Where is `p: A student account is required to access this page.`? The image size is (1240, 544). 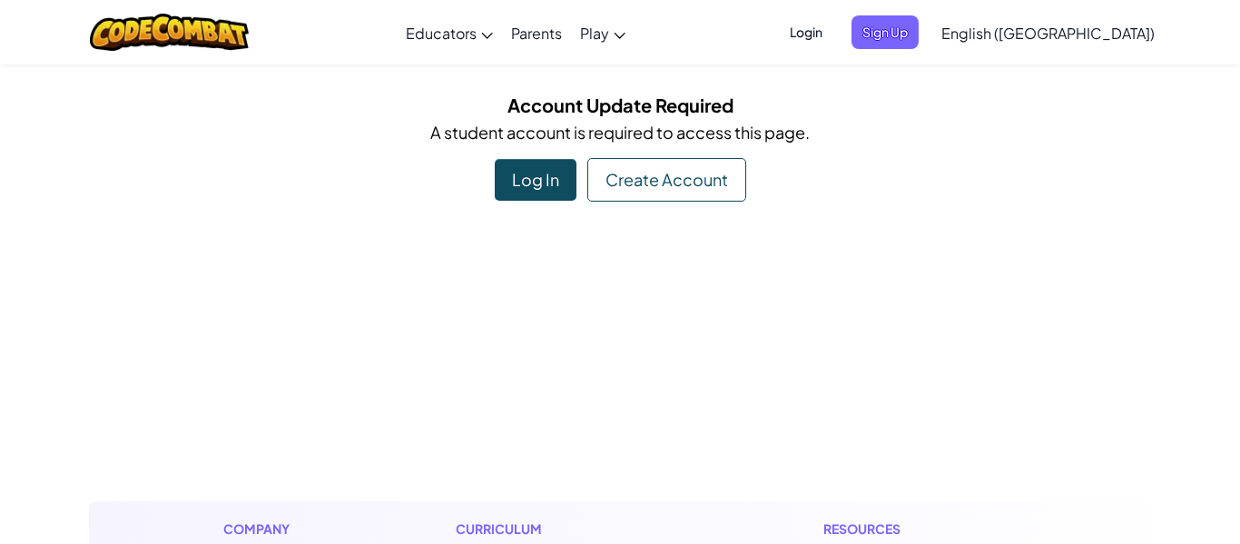 p: A student account is required to access this page. is located at coordinates (620, 132).